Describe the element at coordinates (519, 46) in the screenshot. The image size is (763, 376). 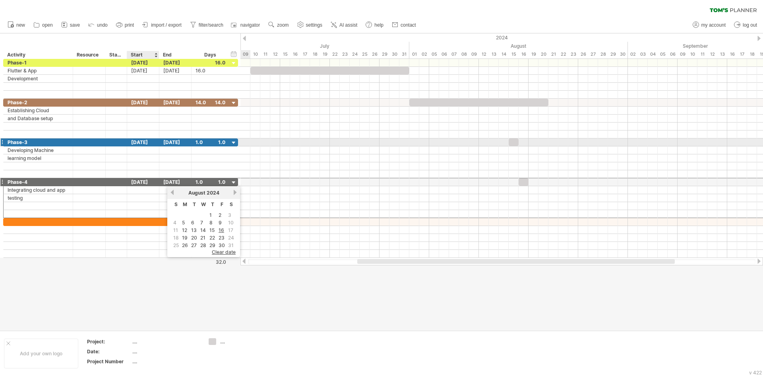
I see `div: August 2024` at that location.